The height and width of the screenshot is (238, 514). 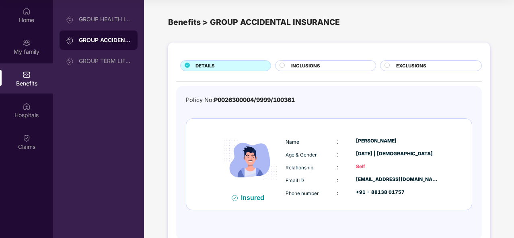 I want to click on div: GROUP ACCIDENTAL INSURANCE, so click(x=105, y=40).